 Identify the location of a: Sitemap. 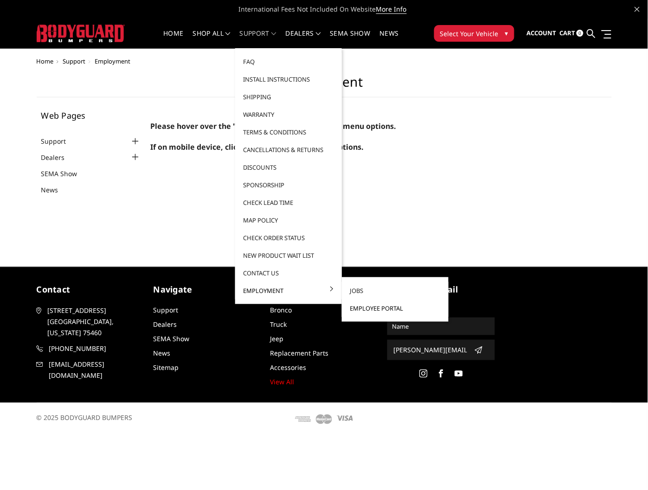
(166, 367).